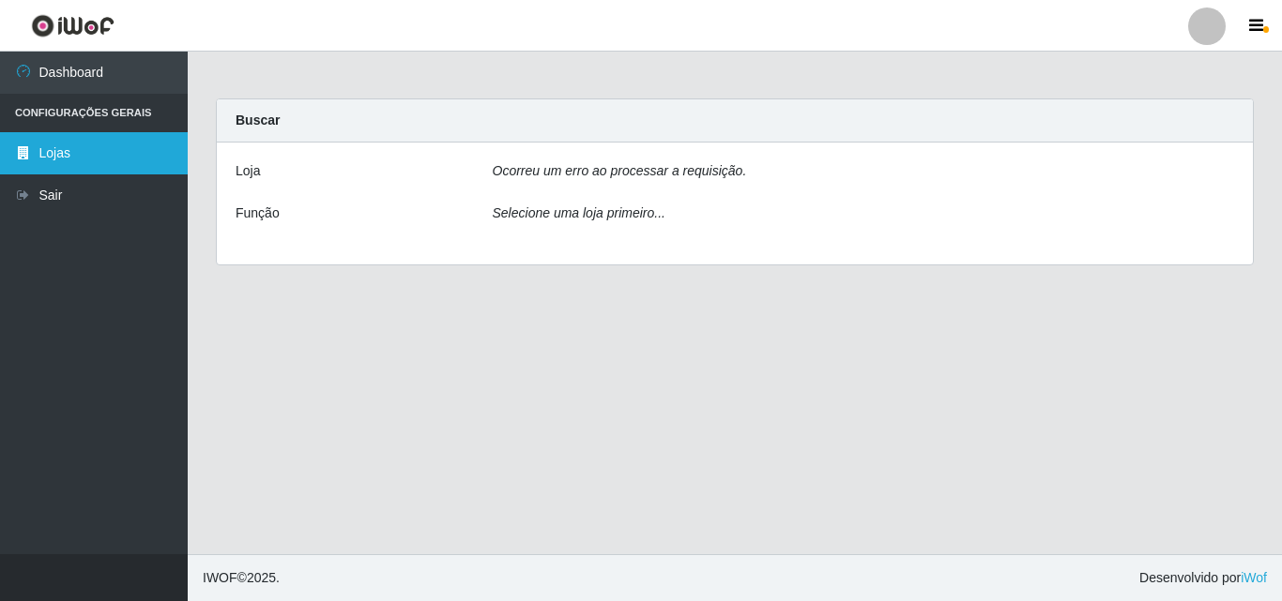 The height and width of the screenshot is (601, 1282). Describe the element at coordinates (579, 213) in the screenshot. I see `i: Selecione uma loja primeiro...` at that location.